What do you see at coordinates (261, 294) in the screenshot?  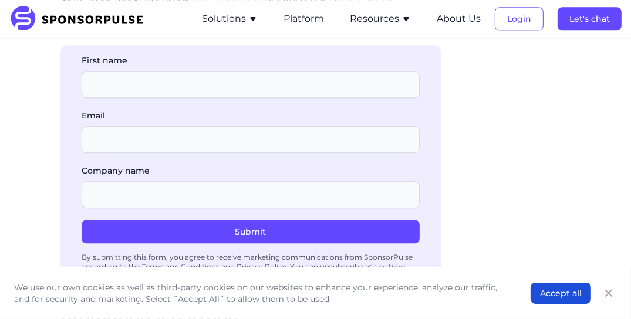 I see `p: We use our own cookies as well as third-party cookies on our websites to enhance your experience,...` at bounding box center [261, 294].